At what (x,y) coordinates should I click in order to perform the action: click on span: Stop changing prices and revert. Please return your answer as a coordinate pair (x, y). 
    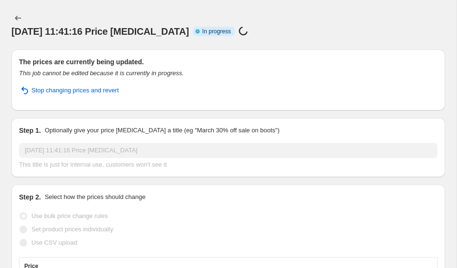
    Looking at the image, I should click on (75, 90).